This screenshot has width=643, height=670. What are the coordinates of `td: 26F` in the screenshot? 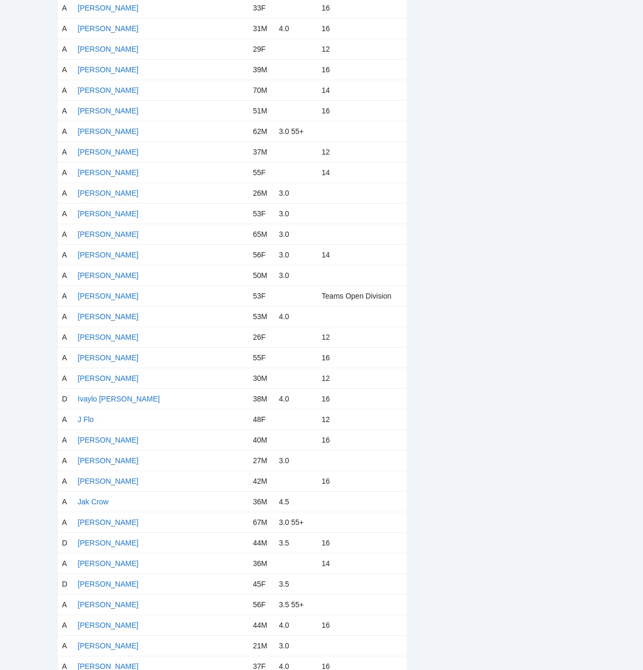 It's located at (261, 337).